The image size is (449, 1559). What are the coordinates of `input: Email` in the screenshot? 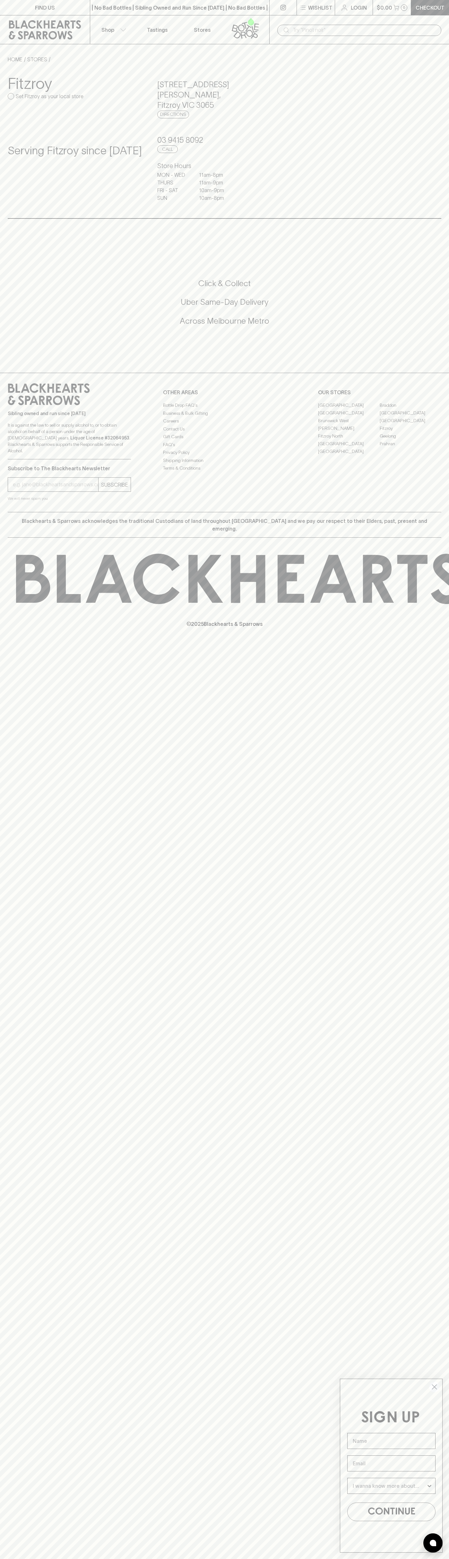 It's located at (391, 1463).